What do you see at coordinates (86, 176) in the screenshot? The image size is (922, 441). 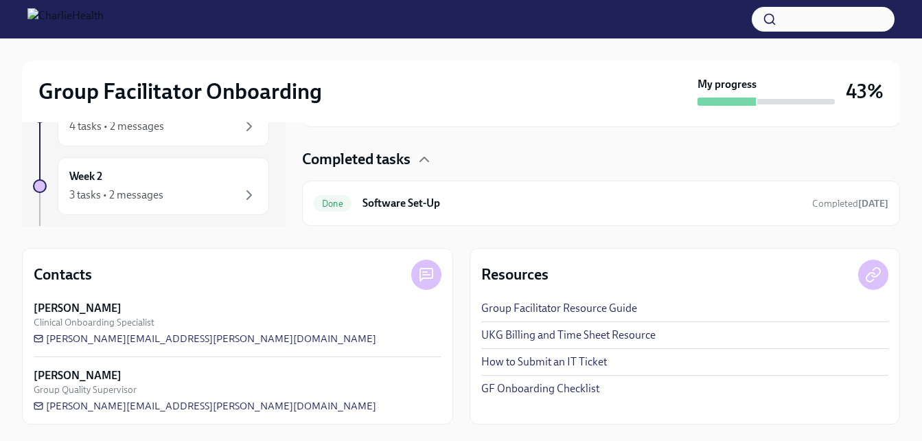 I see `h6: Week 2` at bounding box center [86, 176].